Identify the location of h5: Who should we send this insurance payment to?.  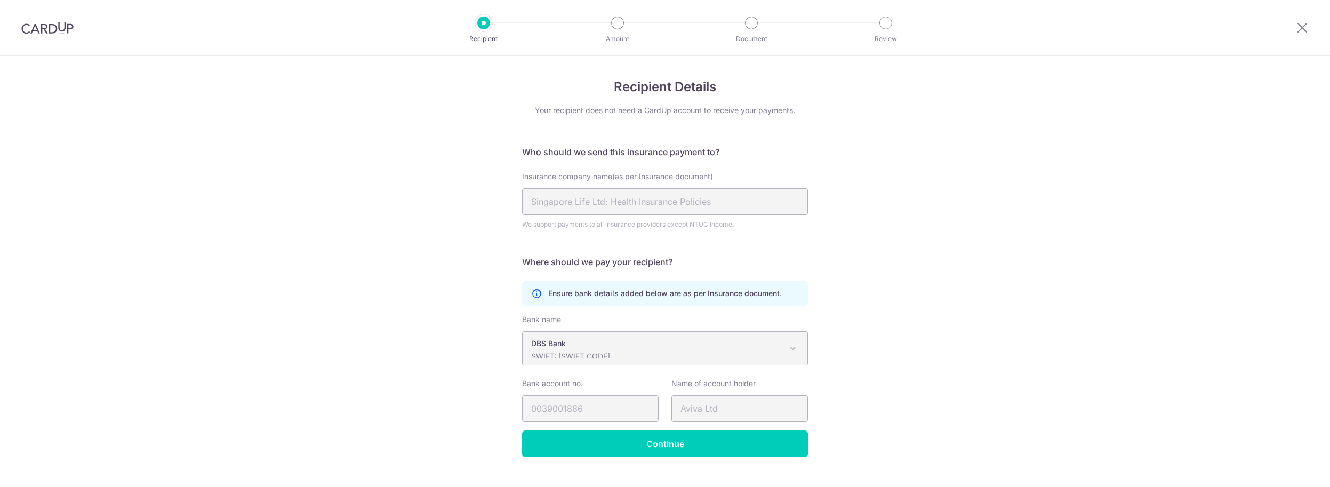
(665, 152).